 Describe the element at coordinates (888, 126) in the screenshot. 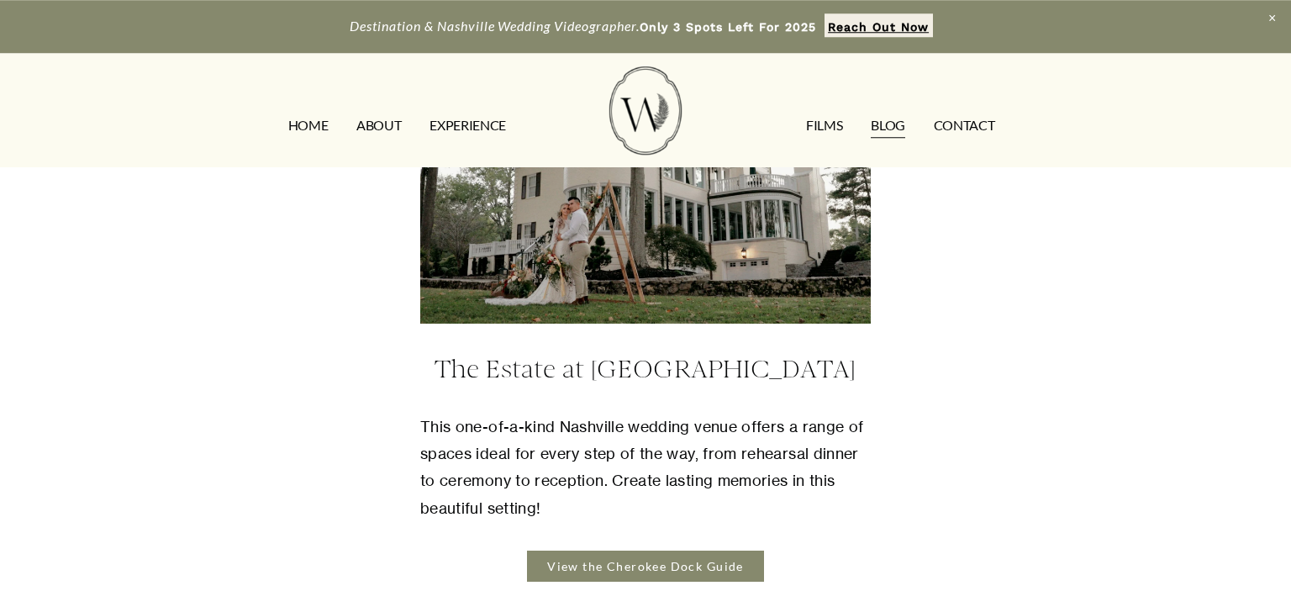

I see `a: Blog` at that location.